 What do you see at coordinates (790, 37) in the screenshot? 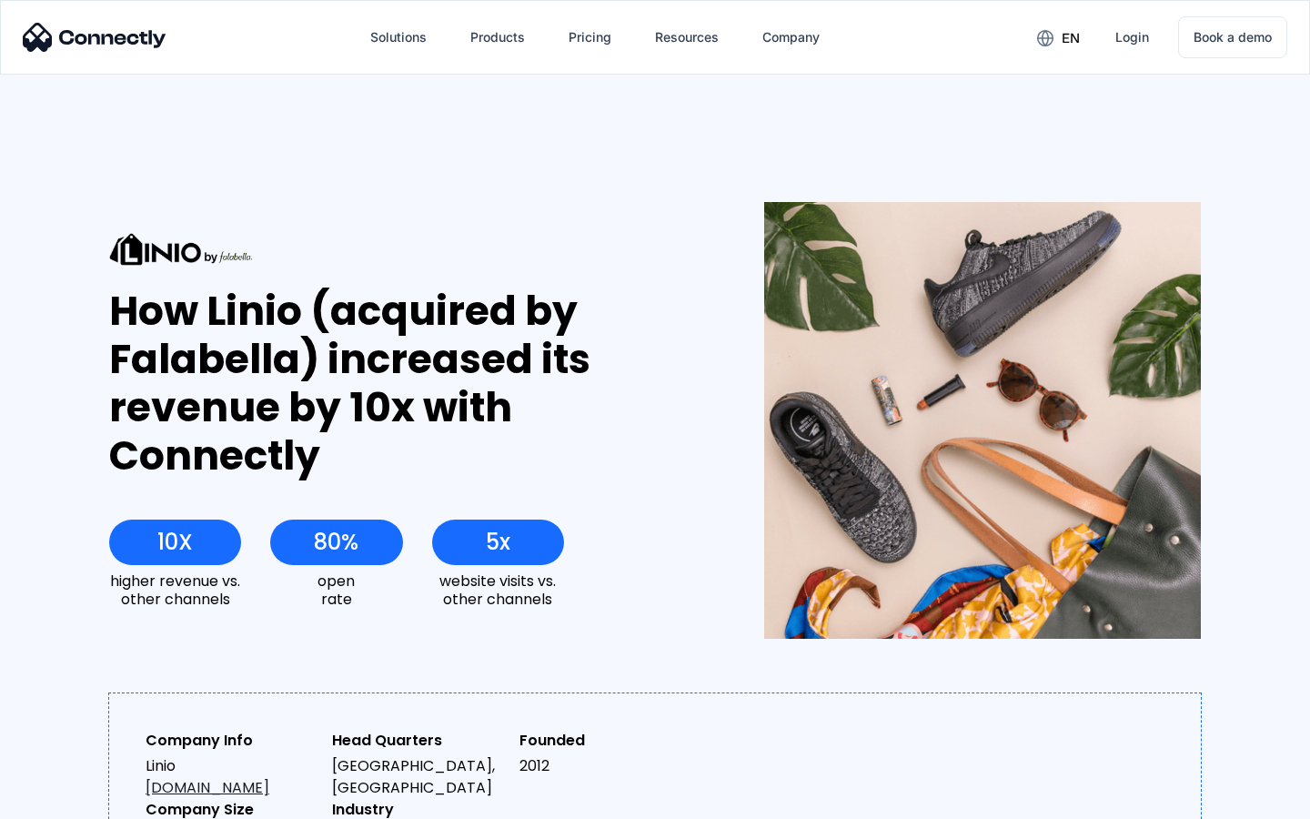
I see `div: Company` at bounding box center [790, 37].